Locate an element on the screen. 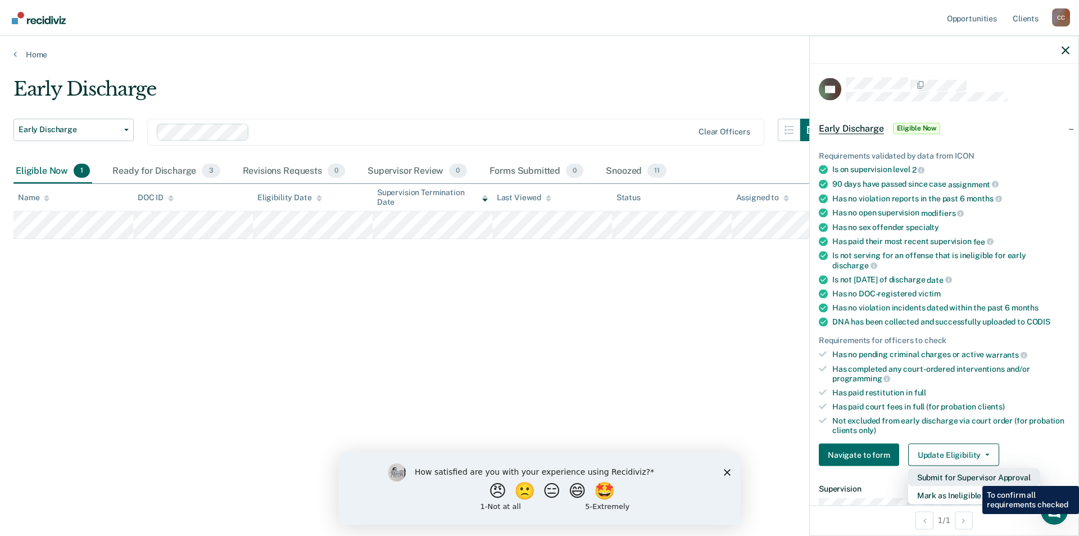 Image resolution: width=1079 pixels, height=536 pixels. span: assignment is located at coordinates (973, 184).